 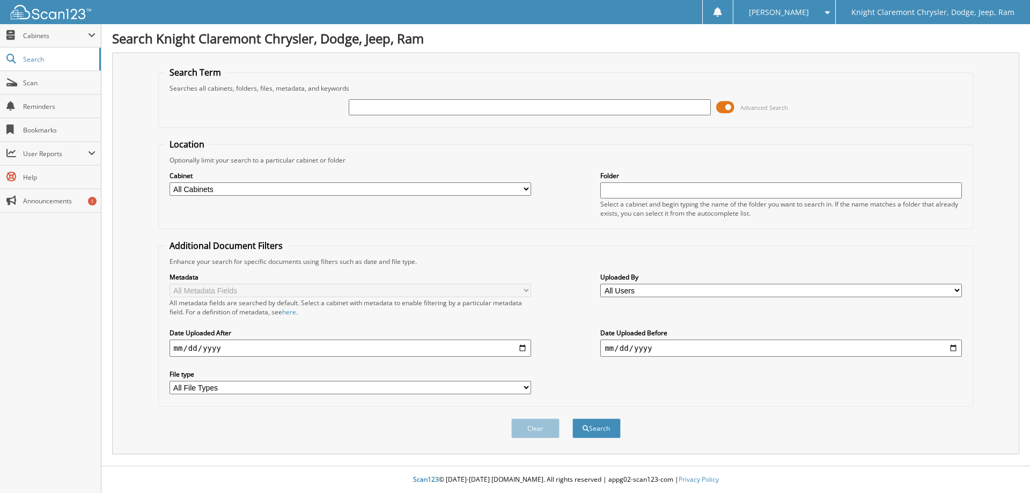 What do you see at coordinates (566, 160) in the screenshot?
I see `div: Optionally limit your search to a particular cabinet or folder` at bounding box center [566, 160].